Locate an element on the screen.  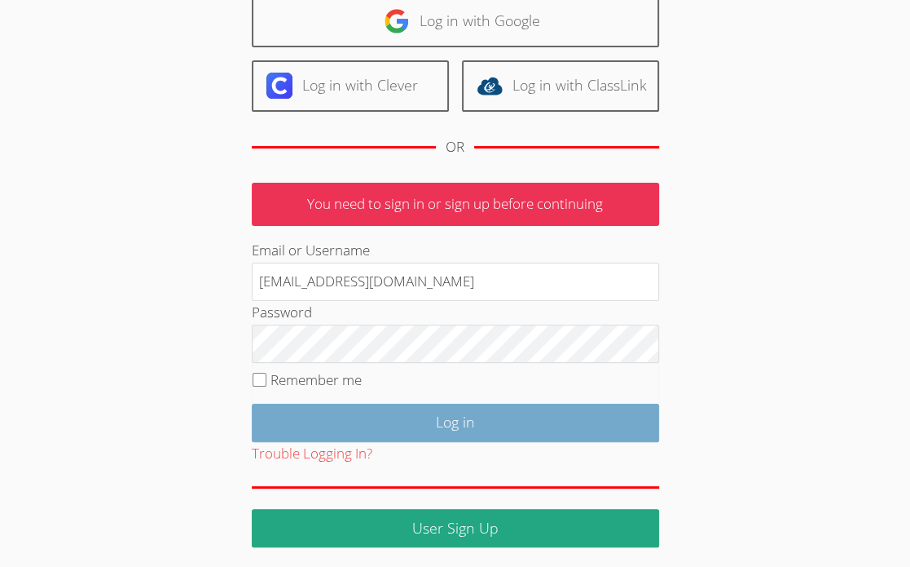
button: Trouble Logging In? is located at coordinates (312, 453).